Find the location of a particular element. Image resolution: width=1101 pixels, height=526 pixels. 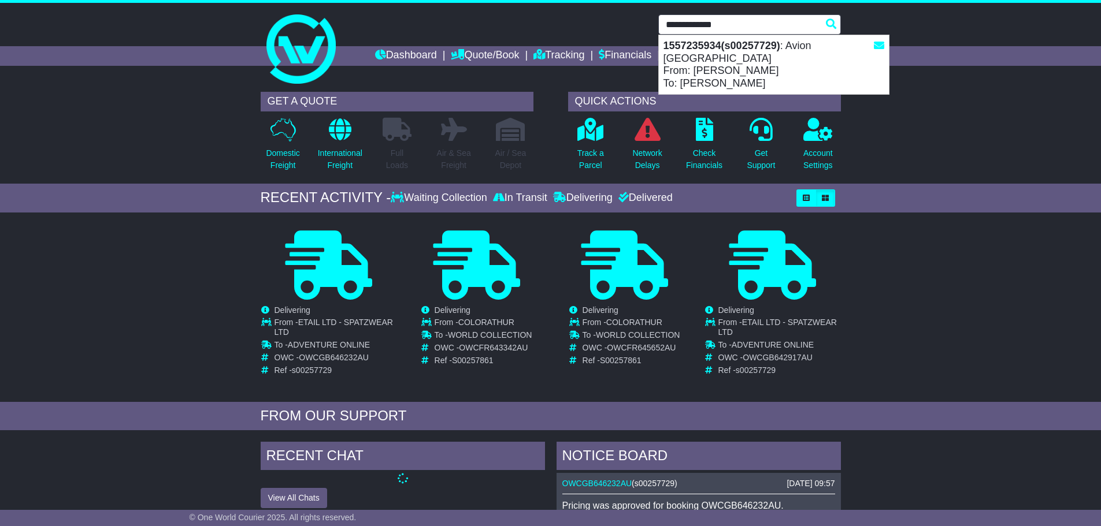

a: AccountSettings is located at coordinates (818, 147).